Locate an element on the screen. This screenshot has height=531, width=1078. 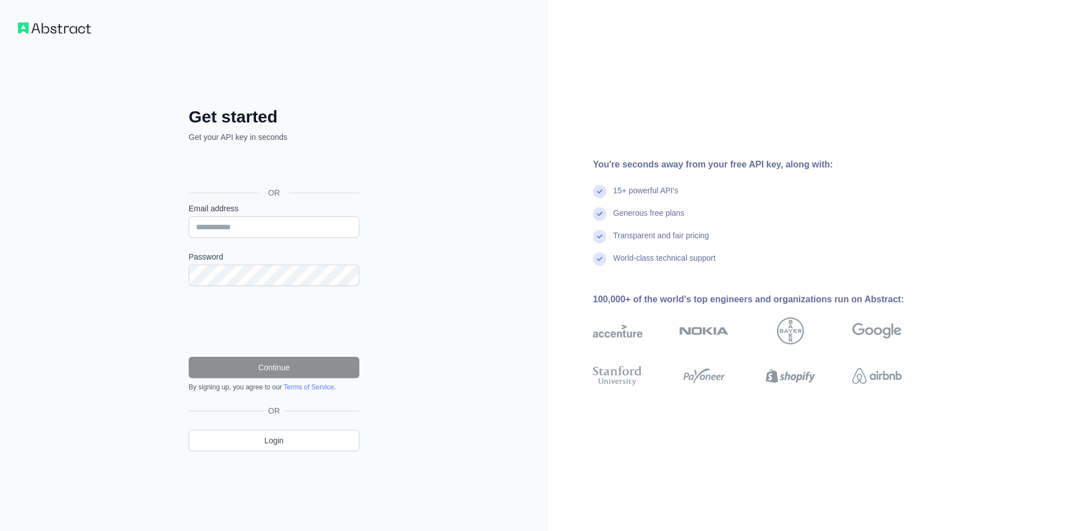
img: airbnb is located at coordinates (877, 376).